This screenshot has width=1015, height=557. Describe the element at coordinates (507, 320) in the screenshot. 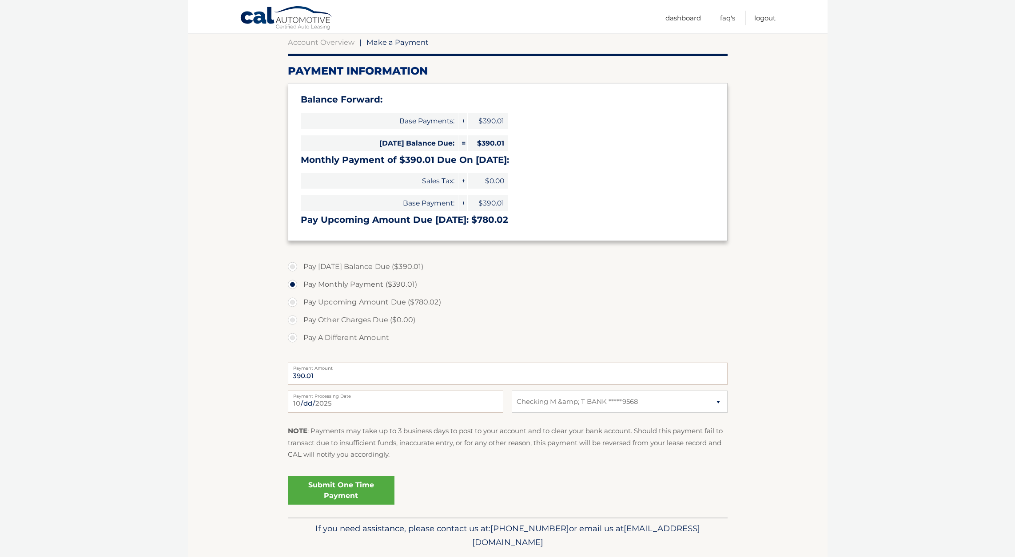

I see `label: Pay Other Charges Due ($0.00)` at that location.